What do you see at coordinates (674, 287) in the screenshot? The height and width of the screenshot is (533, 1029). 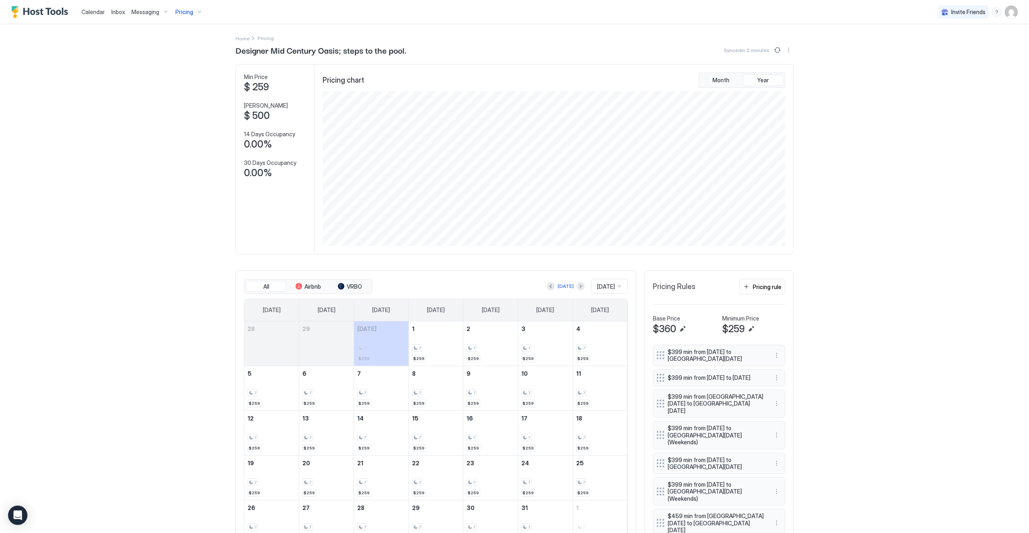 I see `span: Pricing Rules` at bounding box center [674, 287].